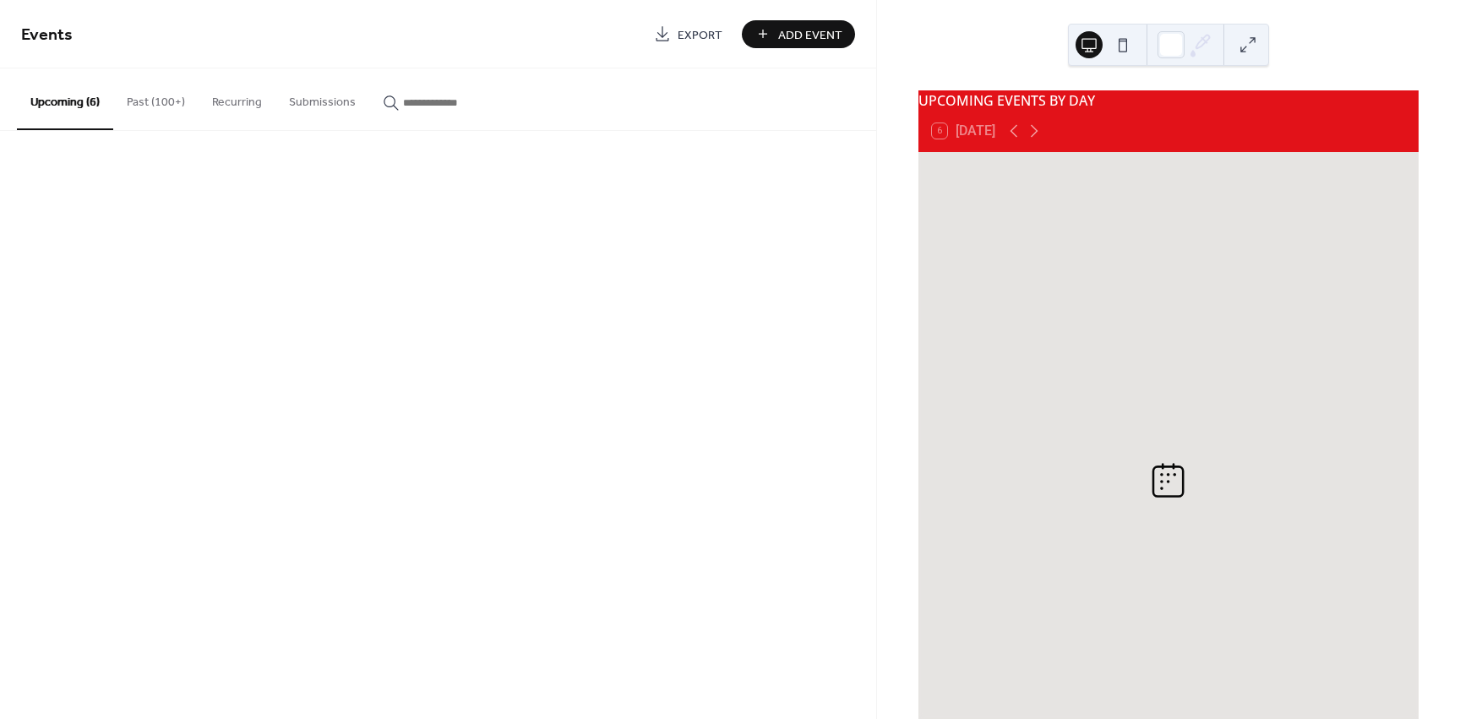 The image size is (1460, 719). What do you see at coordinates (322, 98) in the screenshot?
I see `button: Submissions` at bounding box center [322, 98].